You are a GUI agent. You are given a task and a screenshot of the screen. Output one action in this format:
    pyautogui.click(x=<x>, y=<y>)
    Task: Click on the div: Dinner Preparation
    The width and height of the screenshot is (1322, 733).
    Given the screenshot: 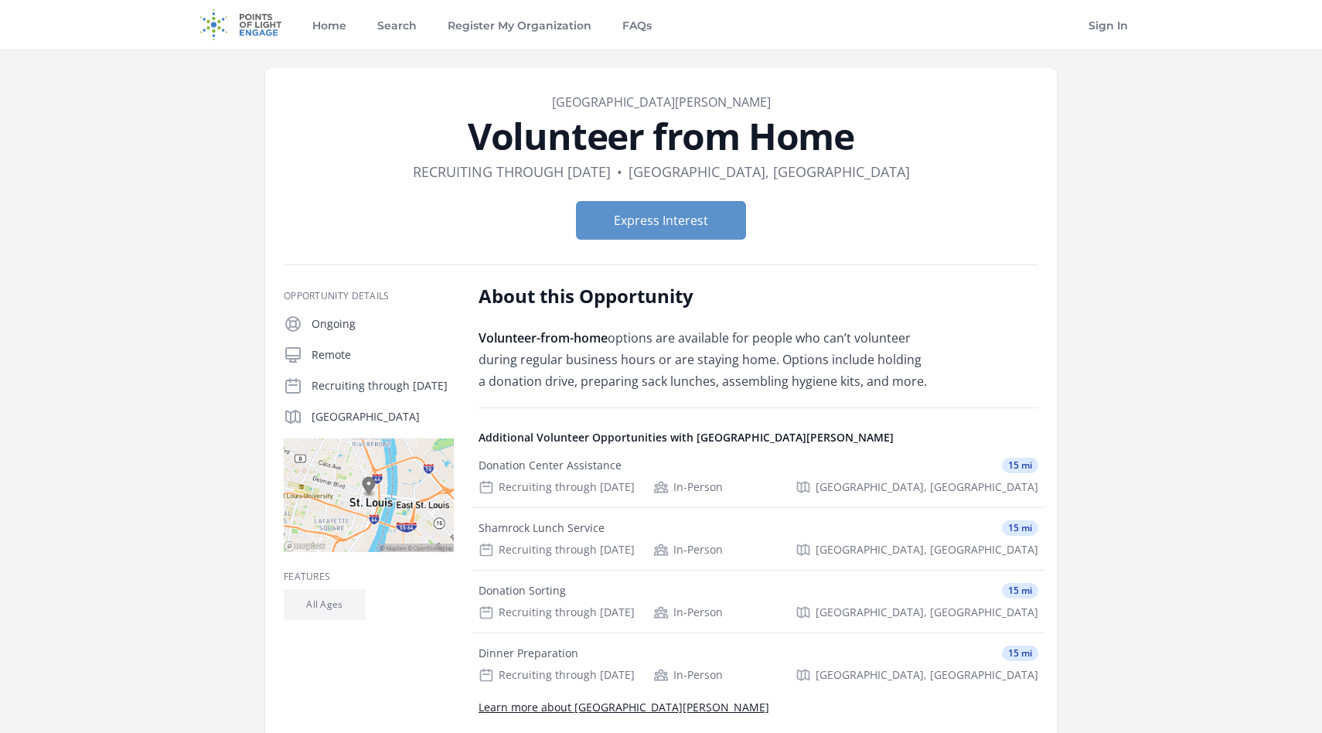 What is the action you would take?
    pyautogui.click(x=528, y=653)
    